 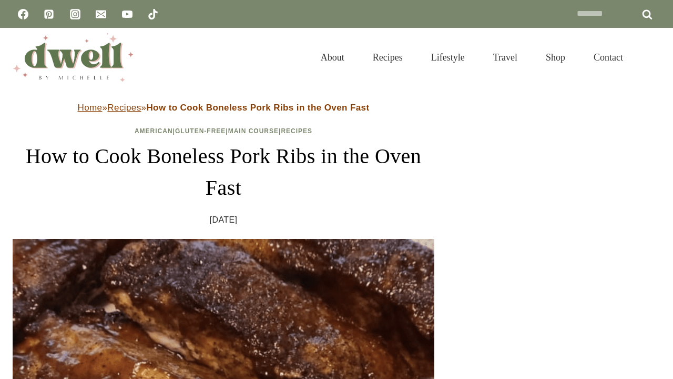 What do you see at coordinates (472, 57) in the screenshot?
I see `nav: Primary Navigation` at bounding box center [472, 57].